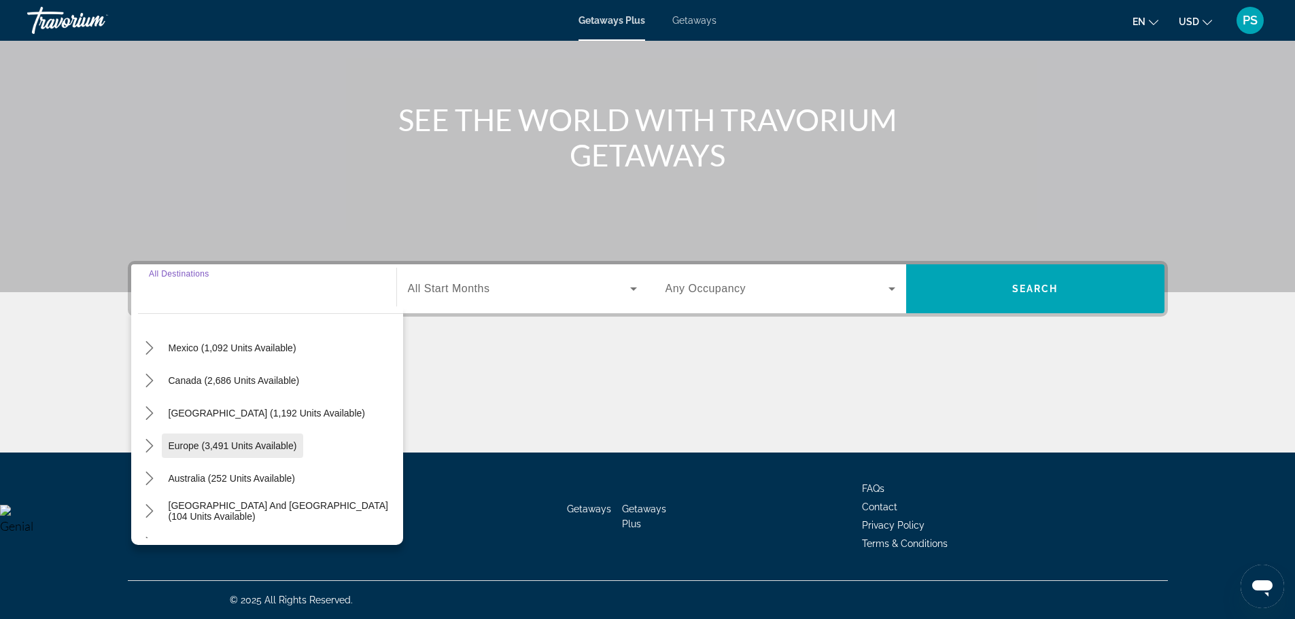 The height and width of the screenshot is (619, 1295). What do you see at coordinates (234, 381) in the screenshot?
I see `button: Select destination: Canada (2,686 units available)` at bounding box center [234, 381].